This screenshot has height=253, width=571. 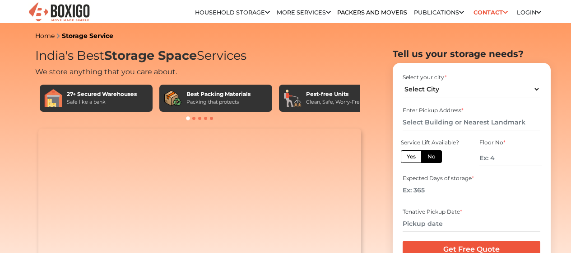 What do you see at coordinates (472, 223) in the screenshot?
I see `input: Pickup date` at bounding box center [472, 223].